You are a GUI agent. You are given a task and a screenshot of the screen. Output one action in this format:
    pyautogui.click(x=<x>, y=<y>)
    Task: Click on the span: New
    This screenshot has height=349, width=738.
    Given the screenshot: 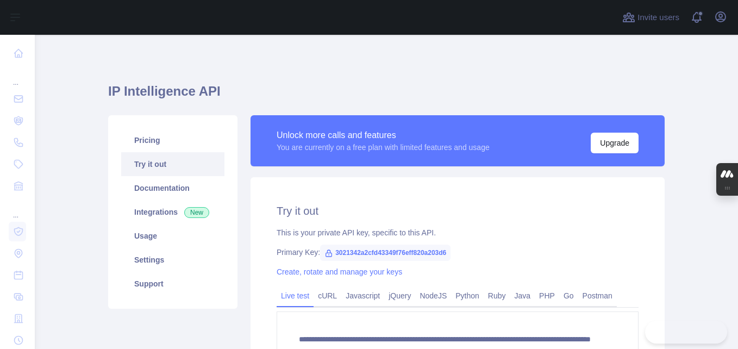 What is the action you would take?
    pyautogui.click(x=197, y=213)
    